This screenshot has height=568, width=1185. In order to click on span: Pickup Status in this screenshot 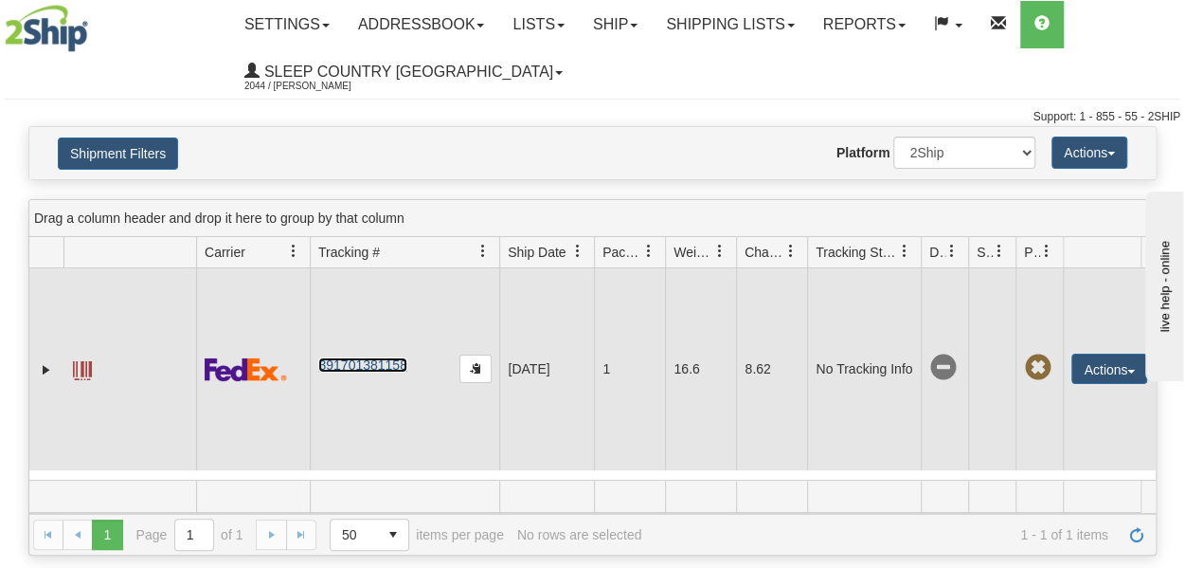, I will do `click(1032, 252)`.